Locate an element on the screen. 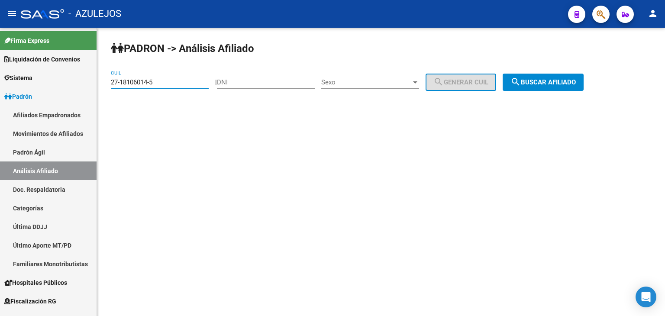 This screenshot has width=665, height=316. span: Sistema is located at coordinates (18, 78).